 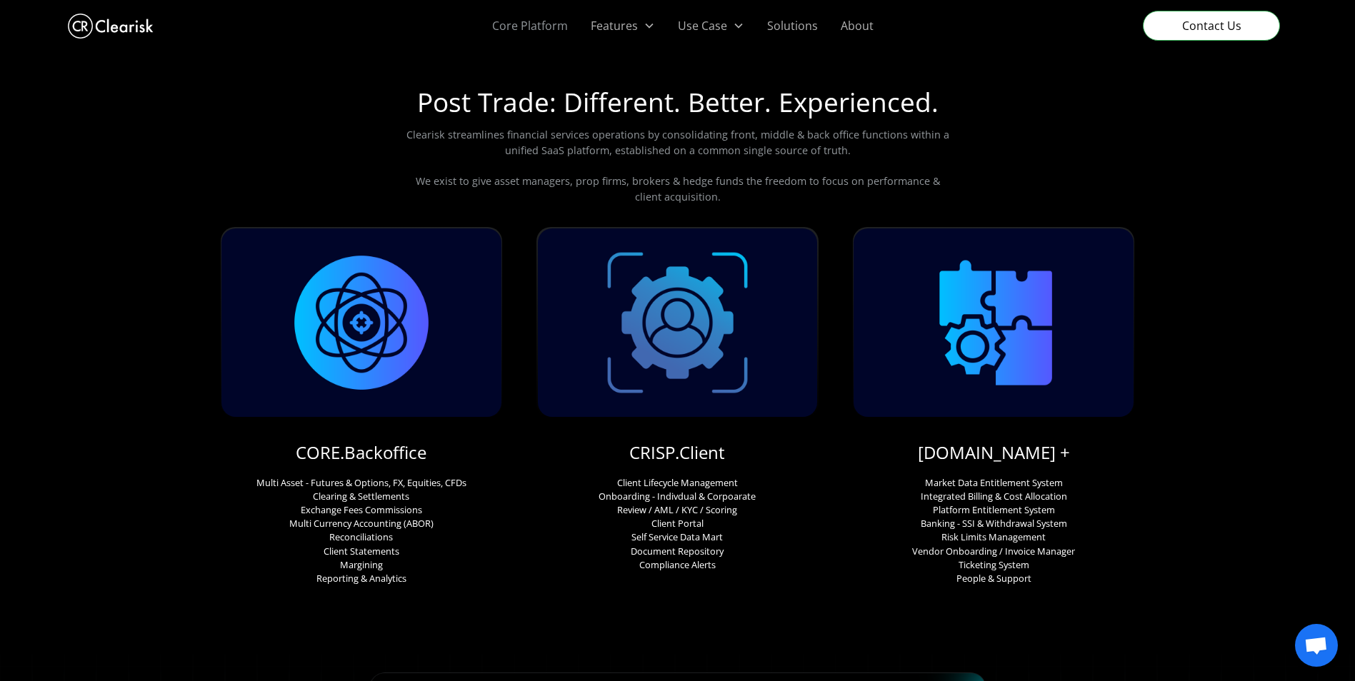 I want to click on a: CRISP.Client, so click(x=677, y=453).